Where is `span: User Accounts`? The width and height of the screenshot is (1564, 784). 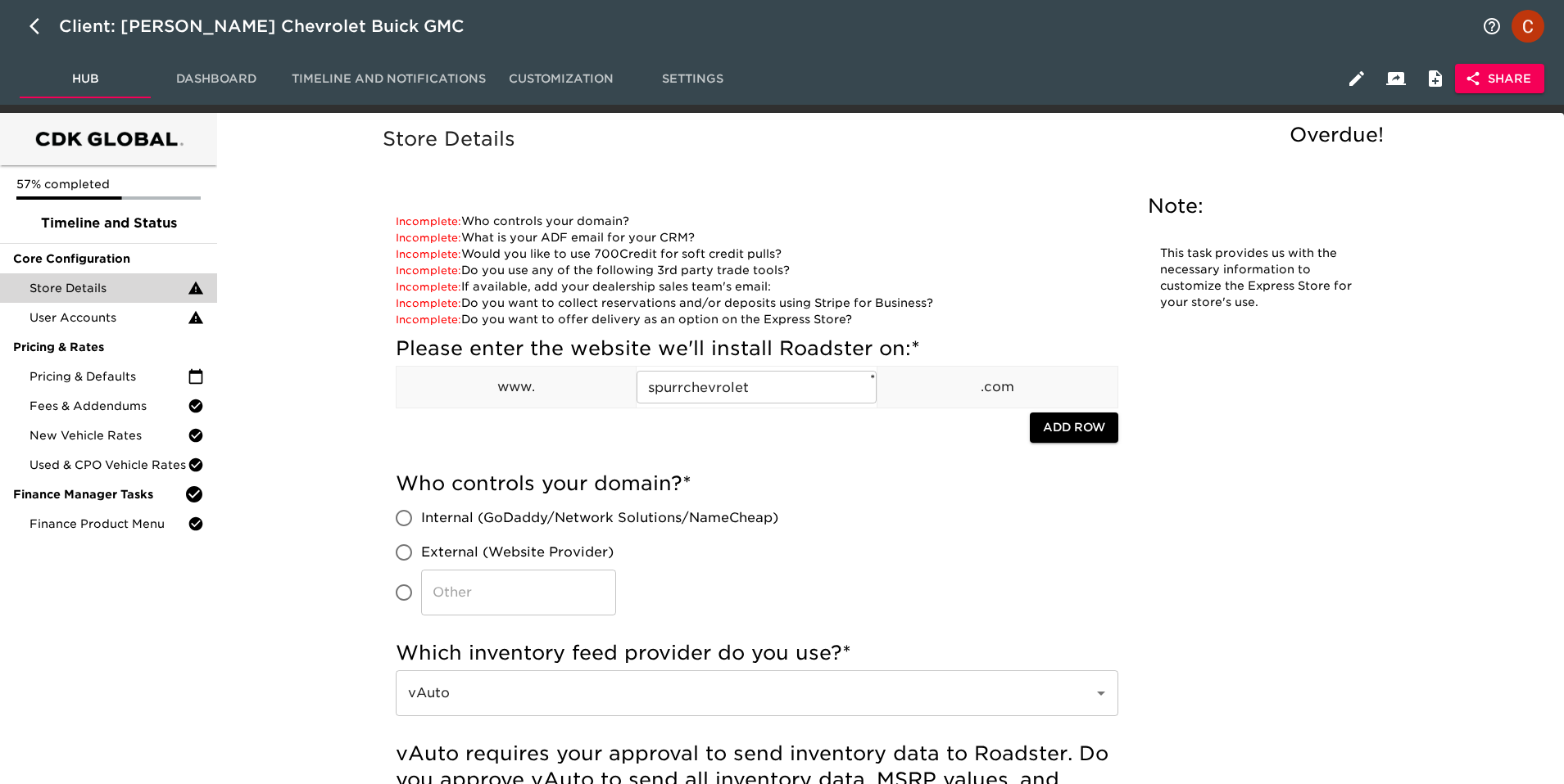
span: User Accounts is located at coordinates (108, 318).